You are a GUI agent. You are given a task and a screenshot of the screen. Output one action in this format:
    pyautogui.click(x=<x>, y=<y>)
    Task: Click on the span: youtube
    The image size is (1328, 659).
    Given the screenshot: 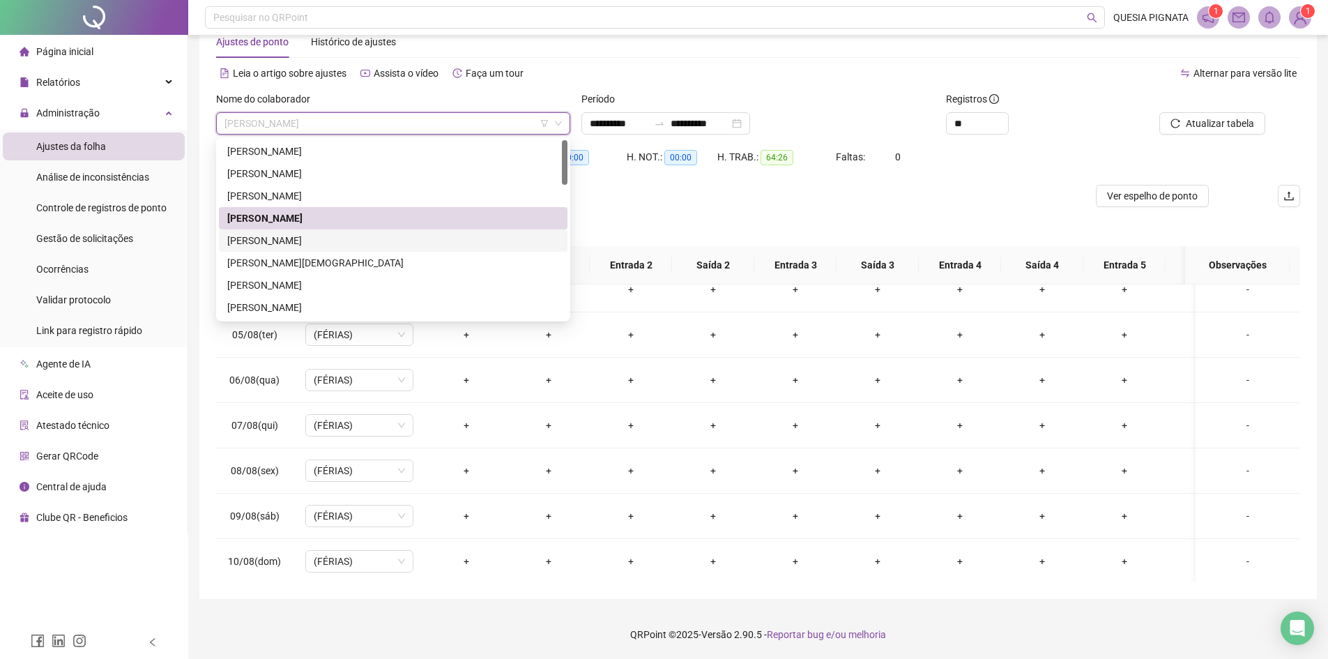 What is the action you would take?
    pyautogui.click(x=365, y=73)
    